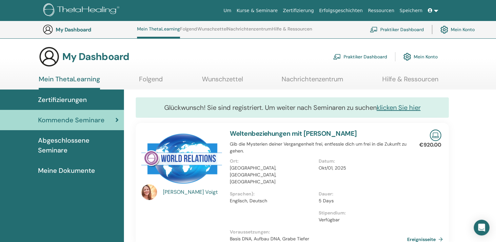 The image size is (496, 242). I want to click on img: Live Online Seminar, so click(435, 135).